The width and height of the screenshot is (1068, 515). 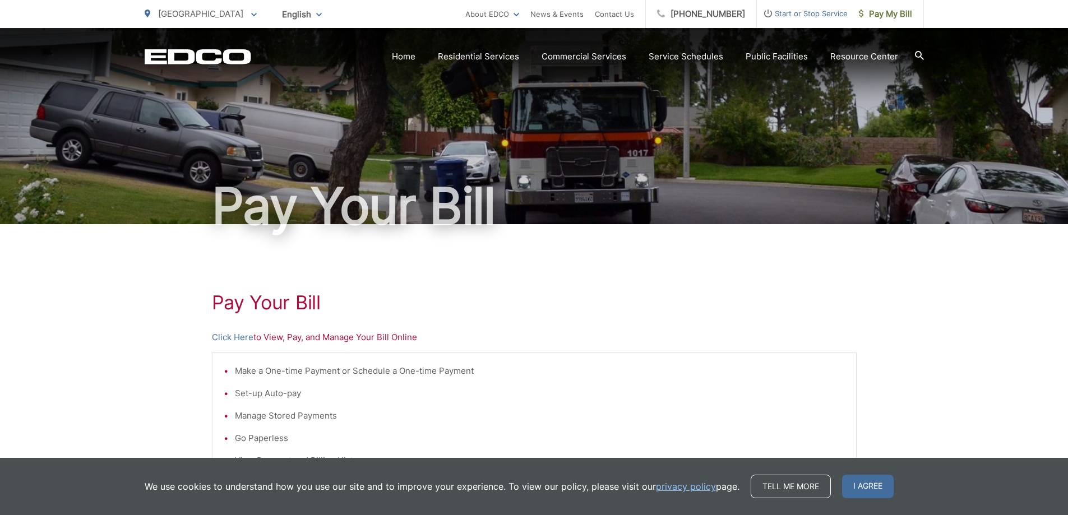 What do you see at coordinates (540, 371) in the screenshot?
I see `li: Make a One-time Payment or Schedule a One-time Payment` at bounding box center [540, 371].